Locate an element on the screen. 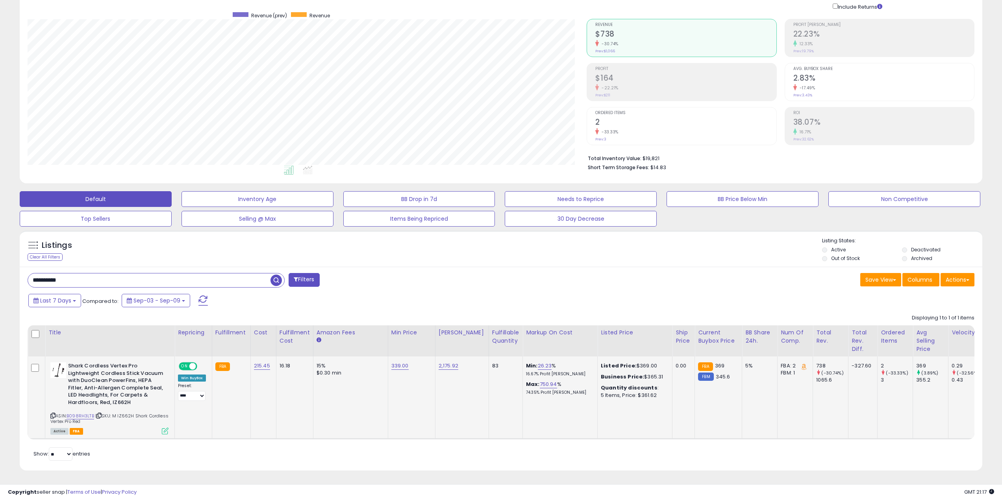 Image resolution: width=1002 pixels, height=500 pixels. b: Total Inventory Value: is located at coordinates (614, 158).